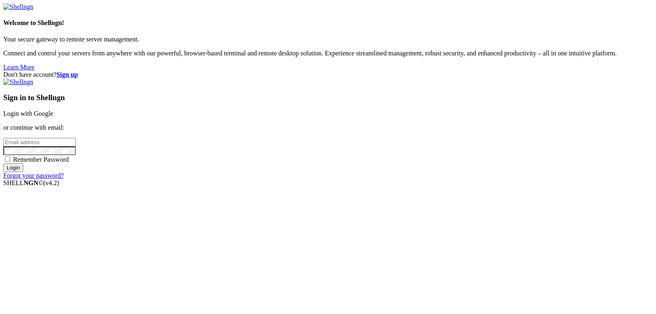 The image size is (656, 314). I want to click on div: Don't have account?, so click(328, 75).